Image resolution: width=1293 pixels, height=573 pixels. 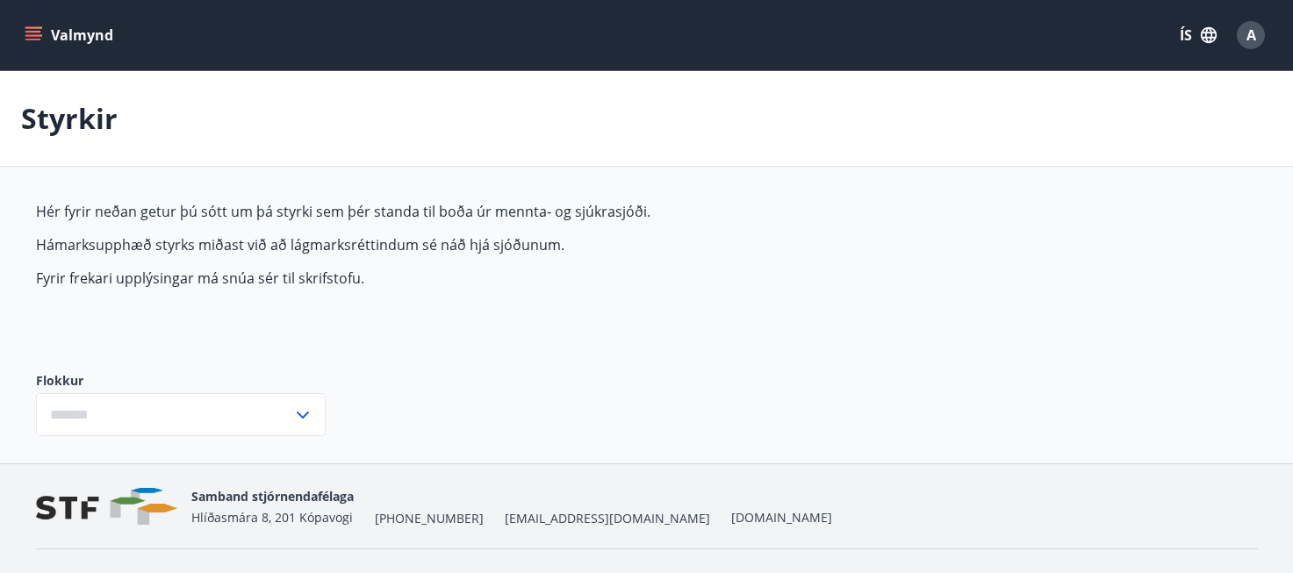 I want to click on button: menu, so click(x=70, y=35).